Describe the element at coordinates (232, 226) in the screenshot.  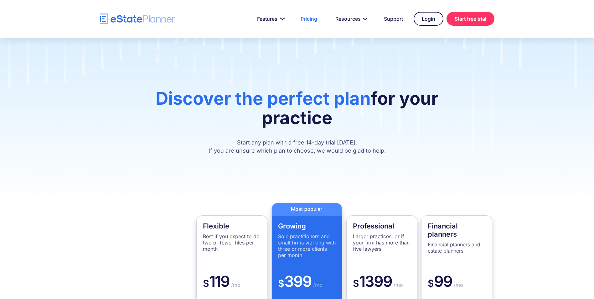
I see `h4: Flexible` at that location.